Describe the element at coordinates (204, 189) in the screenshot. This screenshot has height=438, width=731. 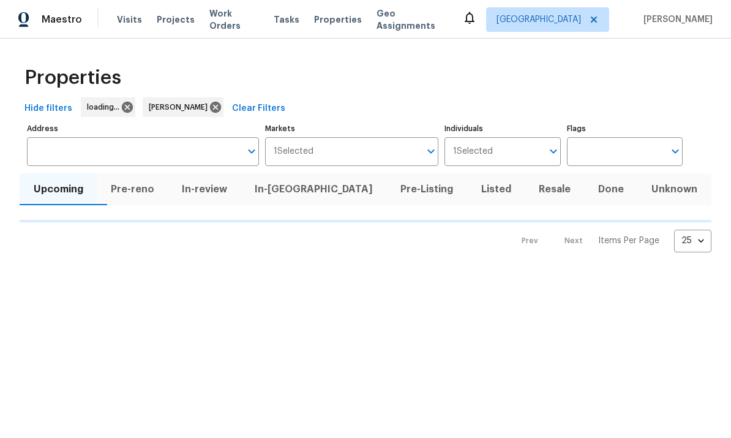
I see `span: In-review` at that location.